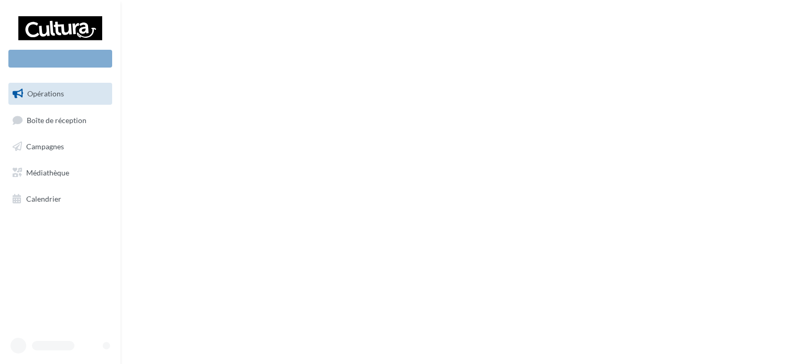  I want to click on div: Nouvelle campagne, so click(60, 59).